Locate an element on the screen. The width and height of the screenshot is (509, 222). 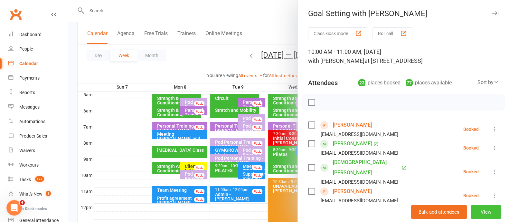
a: Reports is located at coordinates (38, 92).